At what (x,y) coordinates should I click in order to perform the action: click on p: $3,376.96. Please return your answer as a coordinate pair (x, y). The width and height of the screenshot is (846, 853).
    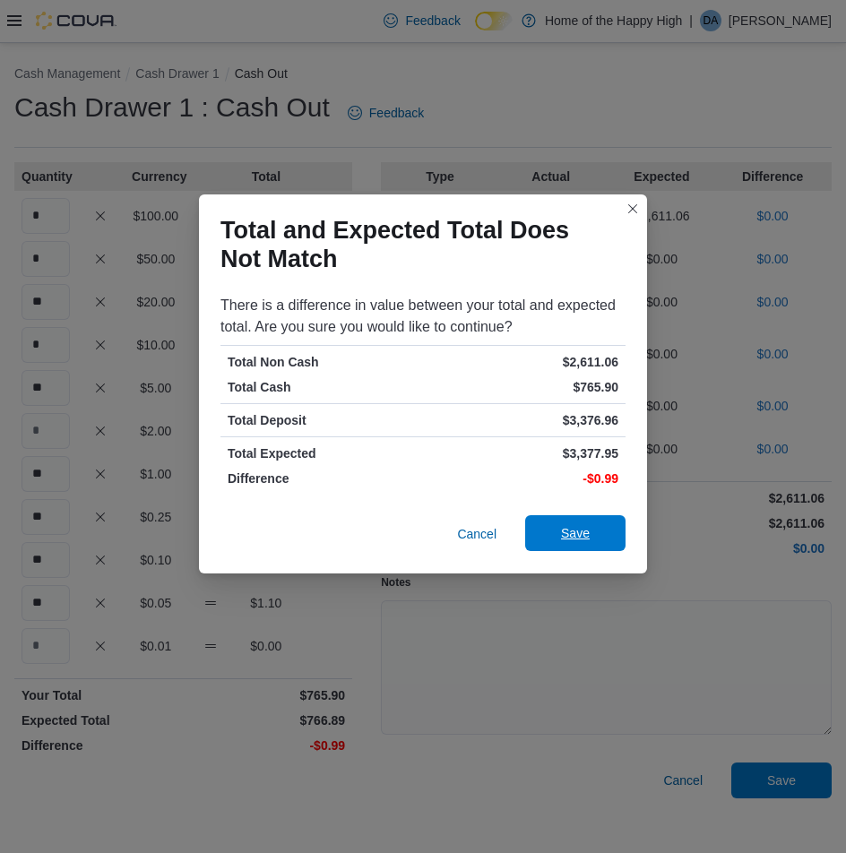
    Looking at the image, I should click on (522, 420).